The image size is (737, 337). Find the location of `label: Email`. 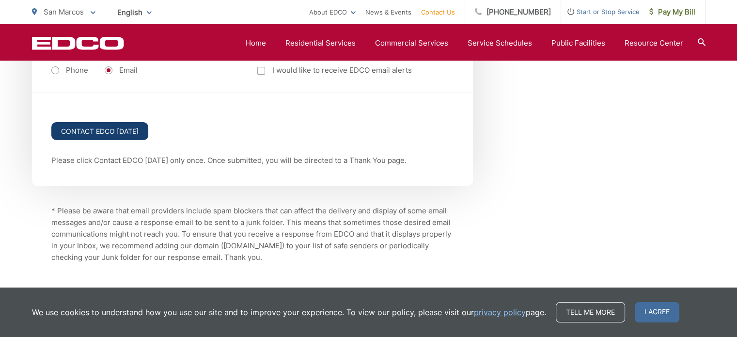

label: Email is located at coordinates (121, 70).